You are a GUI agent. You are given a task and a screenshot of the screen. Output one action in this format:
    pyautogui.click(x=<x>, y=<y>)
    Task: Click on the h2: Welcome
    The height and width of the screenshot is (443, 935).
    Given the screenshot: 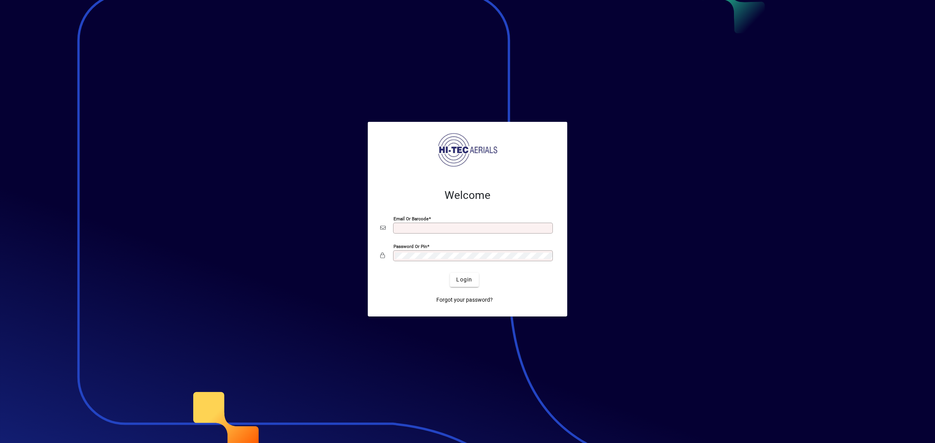 What is the action you would take?
    pyautogui.click(x=468, y=196)
    